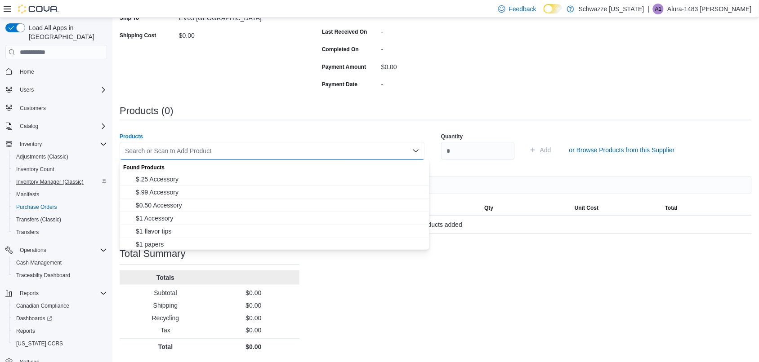  What do you see at coordinates (129, 18) in the screenshot?
I see `label: Ship To` at bounding box center [129, 18].